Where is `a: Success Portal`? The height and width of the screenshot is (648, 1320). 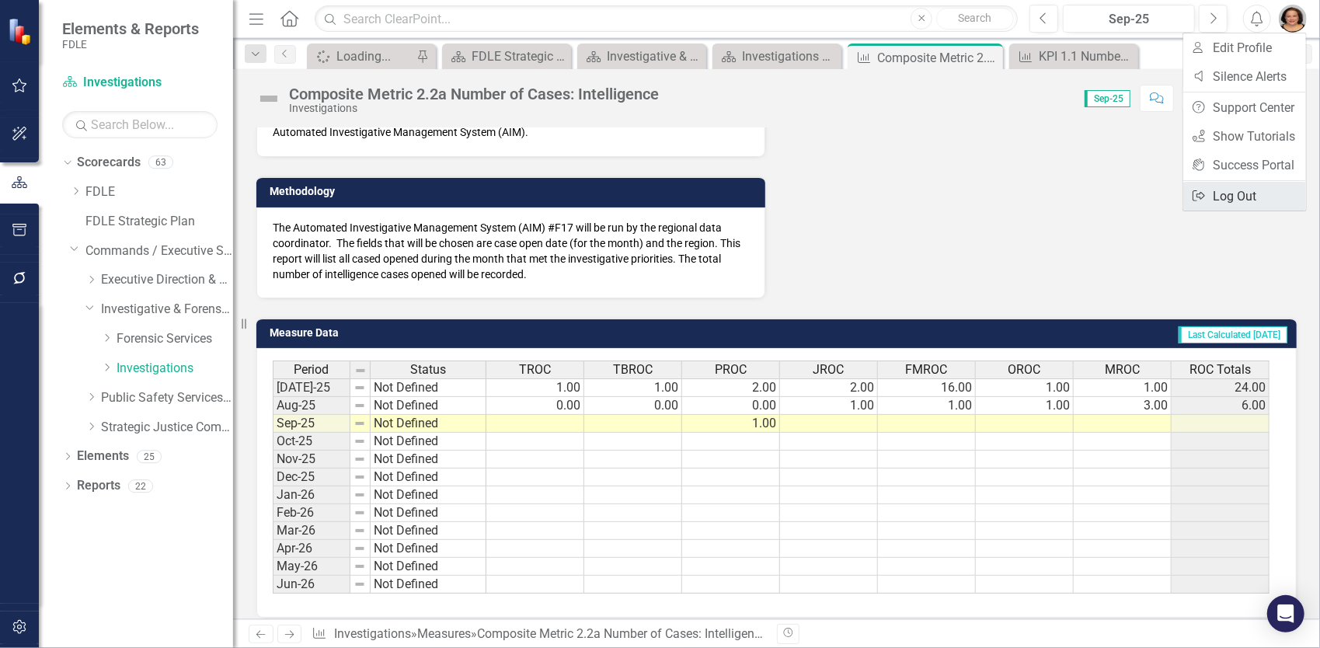 a: Success Portal is located at coordinates (1244, 165).